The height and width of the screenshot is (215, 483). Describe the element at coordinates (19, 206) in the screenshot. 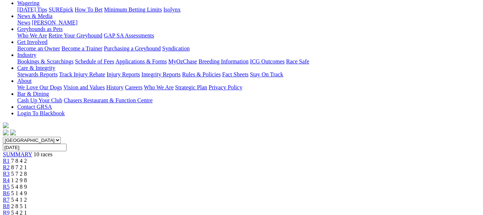

I see `span: 2 8 5 1` at that location.